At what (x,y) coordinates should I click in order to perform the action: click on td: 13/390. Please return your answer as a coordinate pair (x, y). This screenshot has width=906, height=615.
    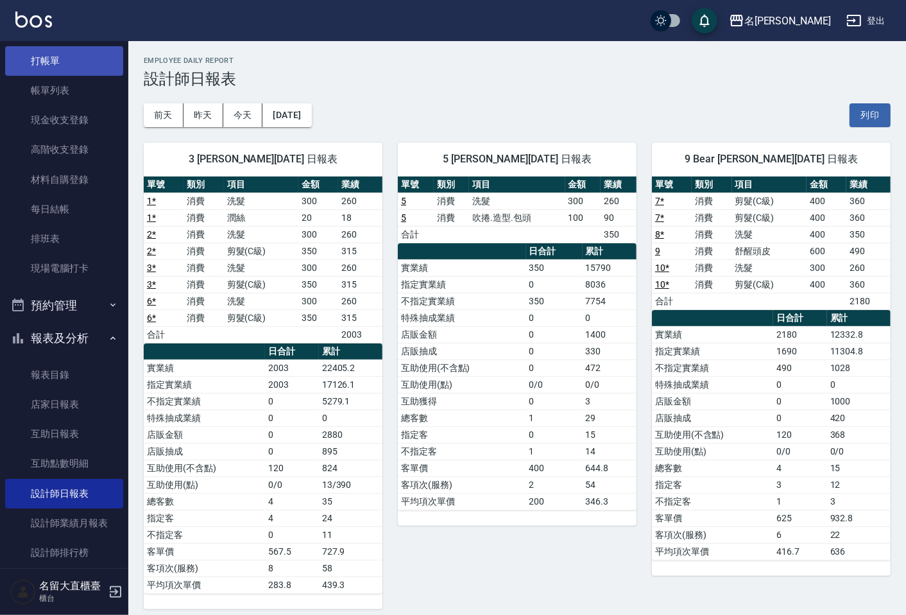
    Looking at the image, I should click on (350, 484).